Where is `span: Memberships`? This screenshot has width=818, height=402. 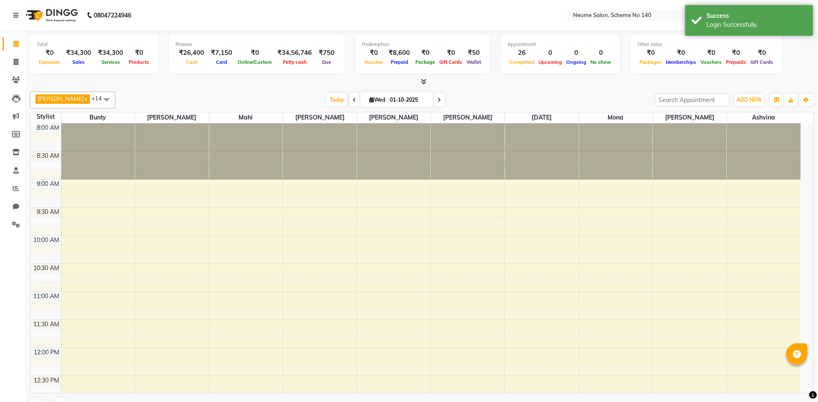
span: Memberships is located at coordinates (680, 62).